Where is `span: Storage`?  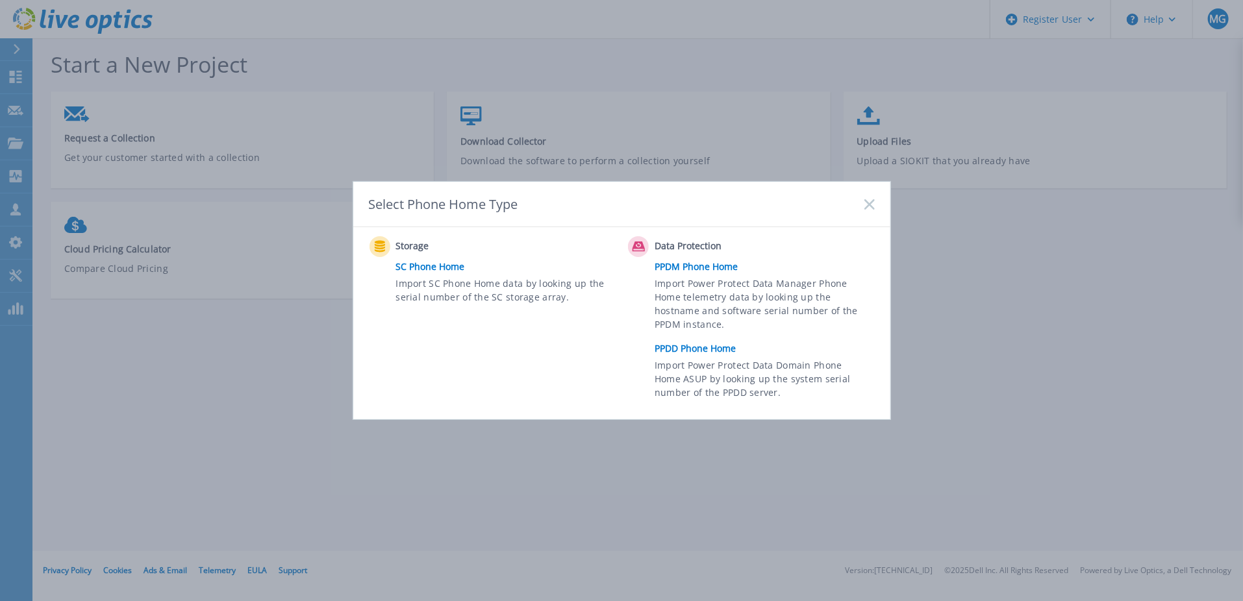
span: Storage is located at coordinates (460, 247).